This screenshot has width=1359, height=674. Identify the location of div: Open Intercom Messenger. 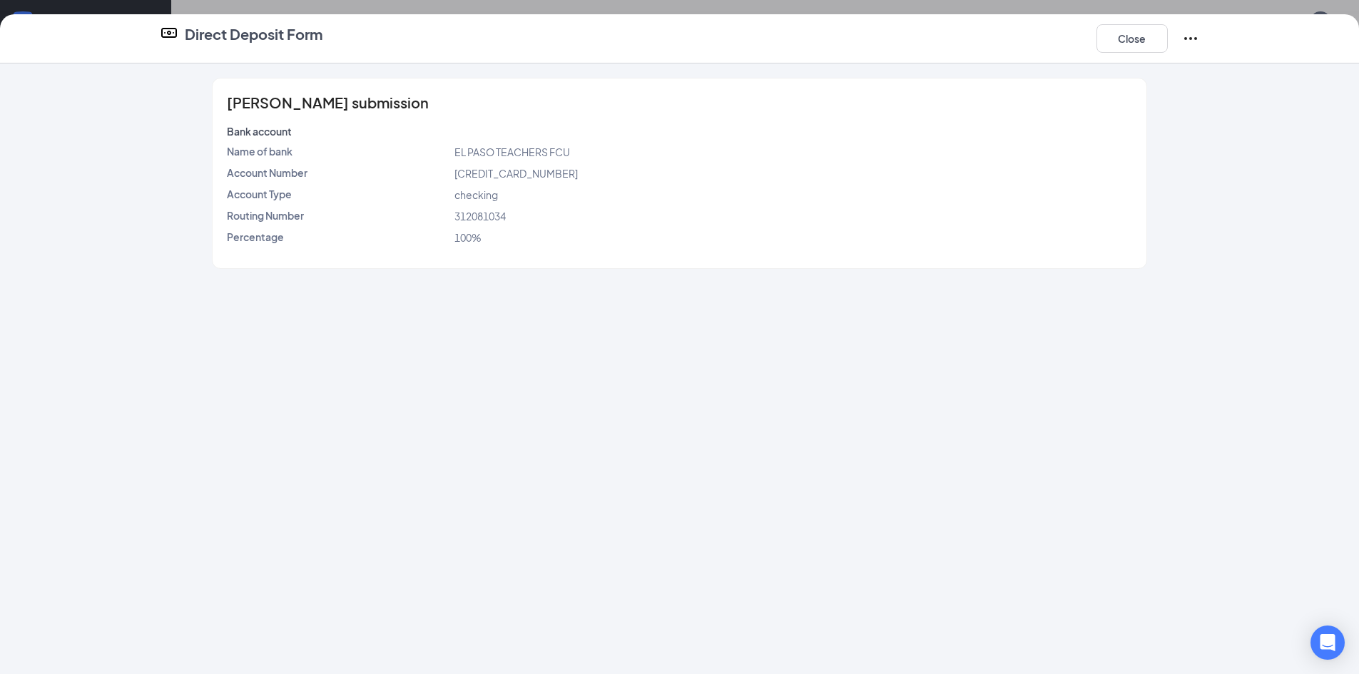
(1328, 643).